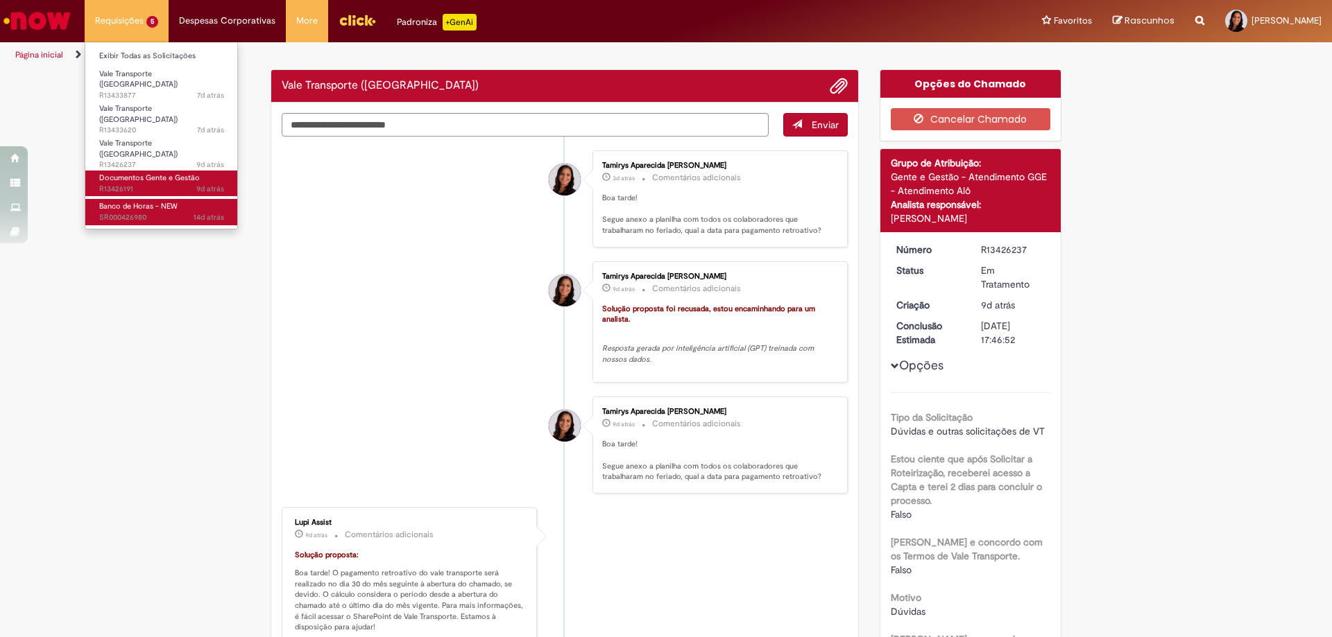 The width and height of the screenshot is (1332, 637). I want to click on ul: Trilhas de página, so click(444, 55).